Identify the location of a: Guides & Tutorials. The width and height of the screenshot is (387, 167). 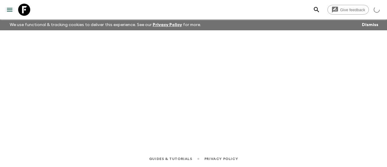
(171, 159).